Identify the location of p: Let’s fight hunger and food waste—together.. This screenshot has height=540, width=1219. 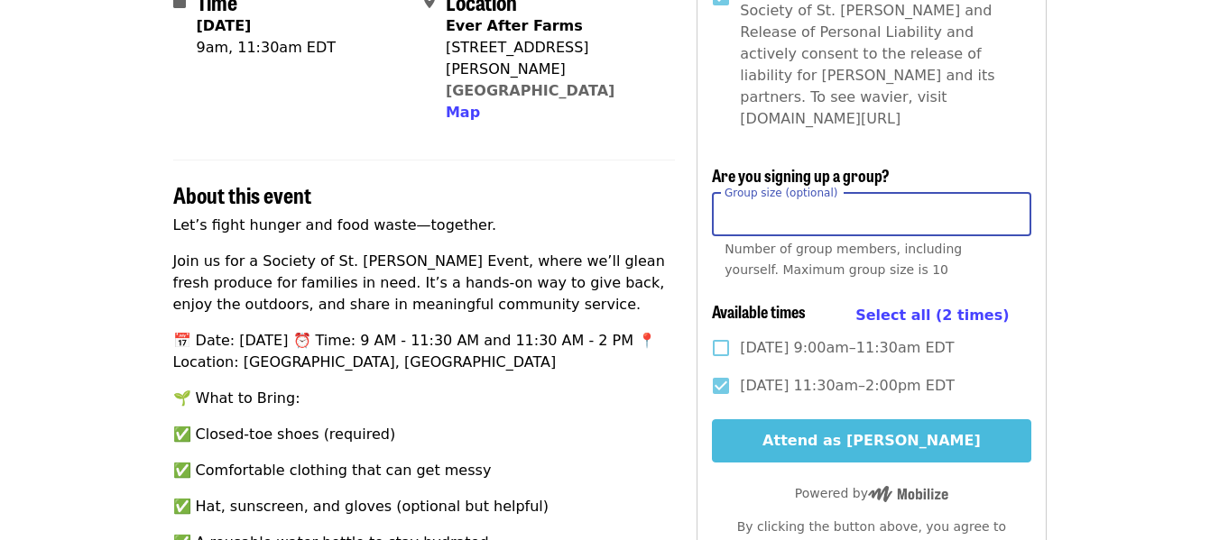
(424, 226).